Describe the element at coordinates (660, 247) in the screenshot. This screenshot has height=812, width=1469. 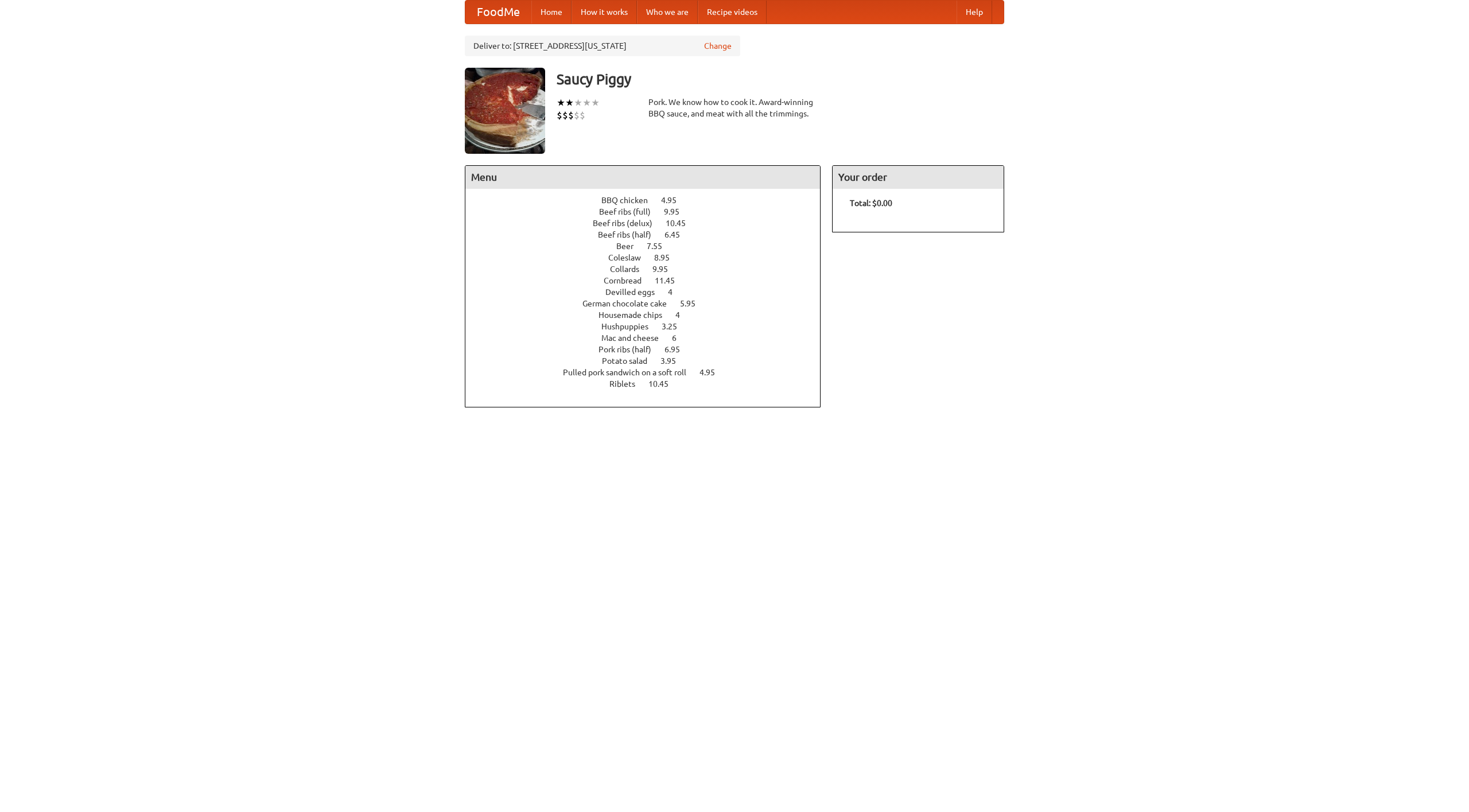
I see `span: 7.55` at that location.